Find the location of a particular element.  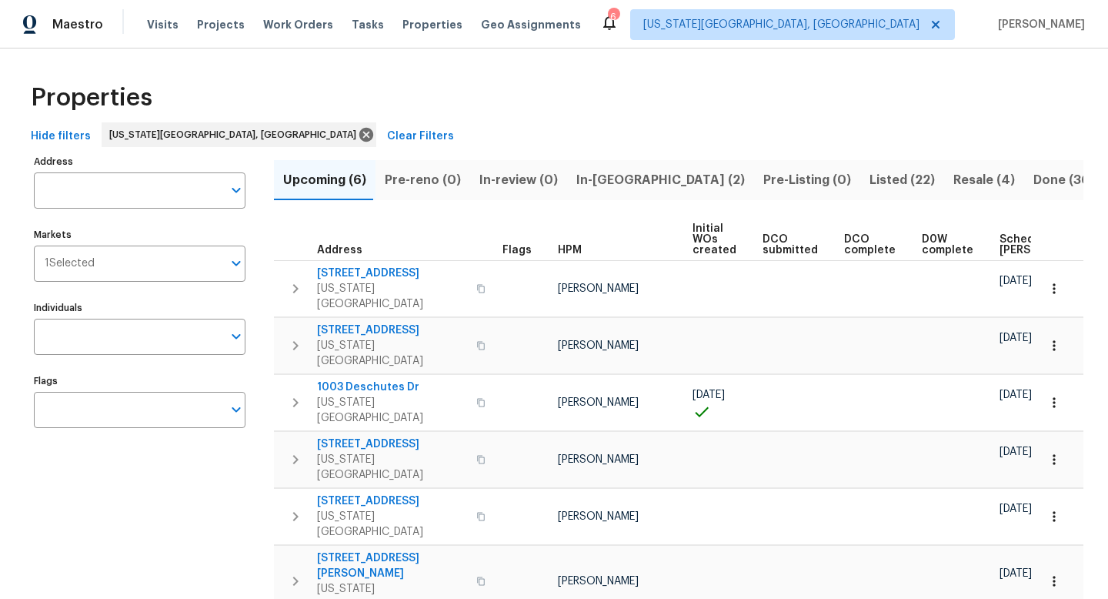

span: Done (364) is located at coordinates (1068, 180).